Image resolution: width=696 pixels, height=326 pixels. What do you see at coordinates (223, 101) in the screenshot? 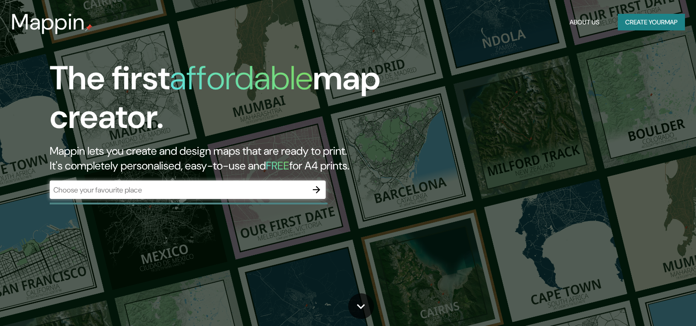
I see `h1: The first map creator.` at bounding box center [223, 101].